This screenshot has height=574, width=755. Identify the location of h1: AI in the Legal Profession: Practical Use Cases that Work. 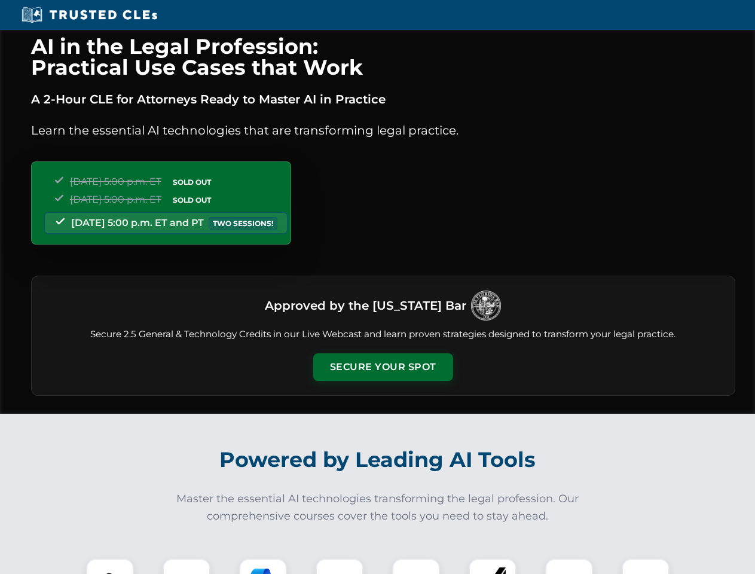
(383, 57).